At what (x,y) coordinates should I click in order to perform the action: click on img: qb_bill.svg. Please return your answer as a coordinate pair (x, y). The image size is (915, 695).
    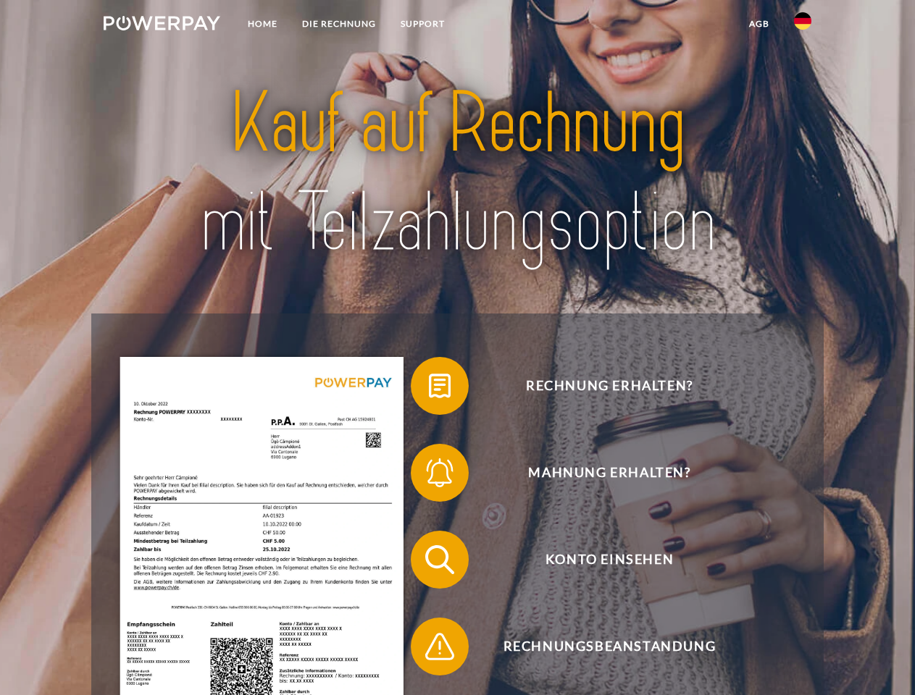
    Looking at the image, I should click on (440, 386).